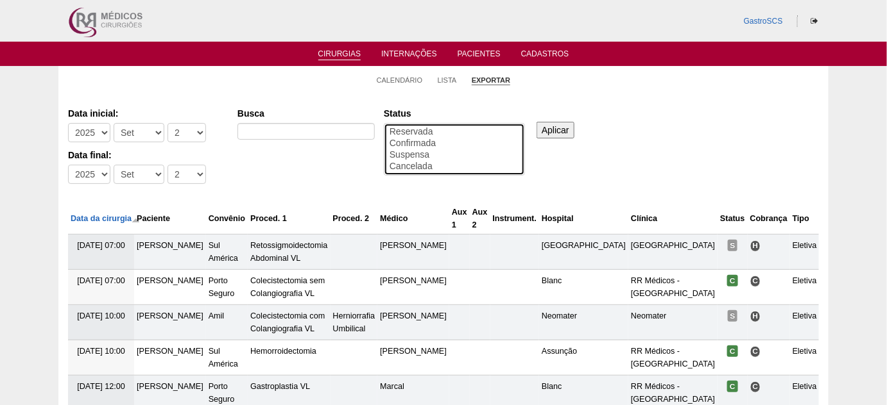  Describe the element at coordinates (459, 219) in the screenshot. I see `th: Aux 1` at that location.